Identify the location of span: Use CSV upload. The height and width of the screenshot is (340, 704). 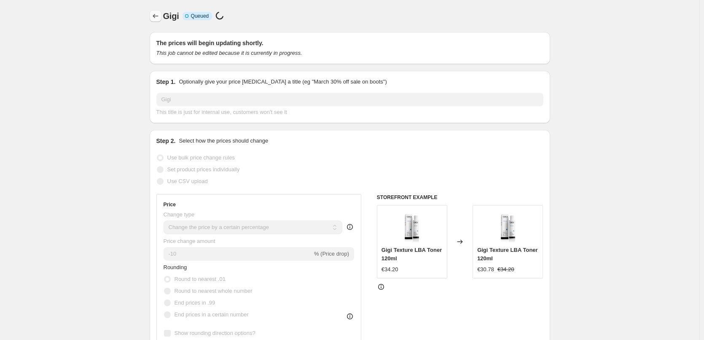
(188, 181).